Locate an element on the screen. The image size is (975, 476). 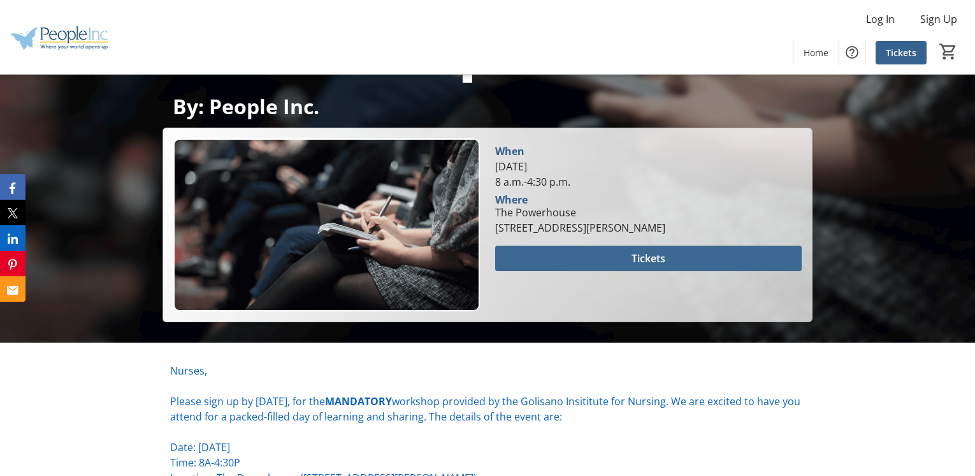
button: Tickets is located at coordinates (648, 258).